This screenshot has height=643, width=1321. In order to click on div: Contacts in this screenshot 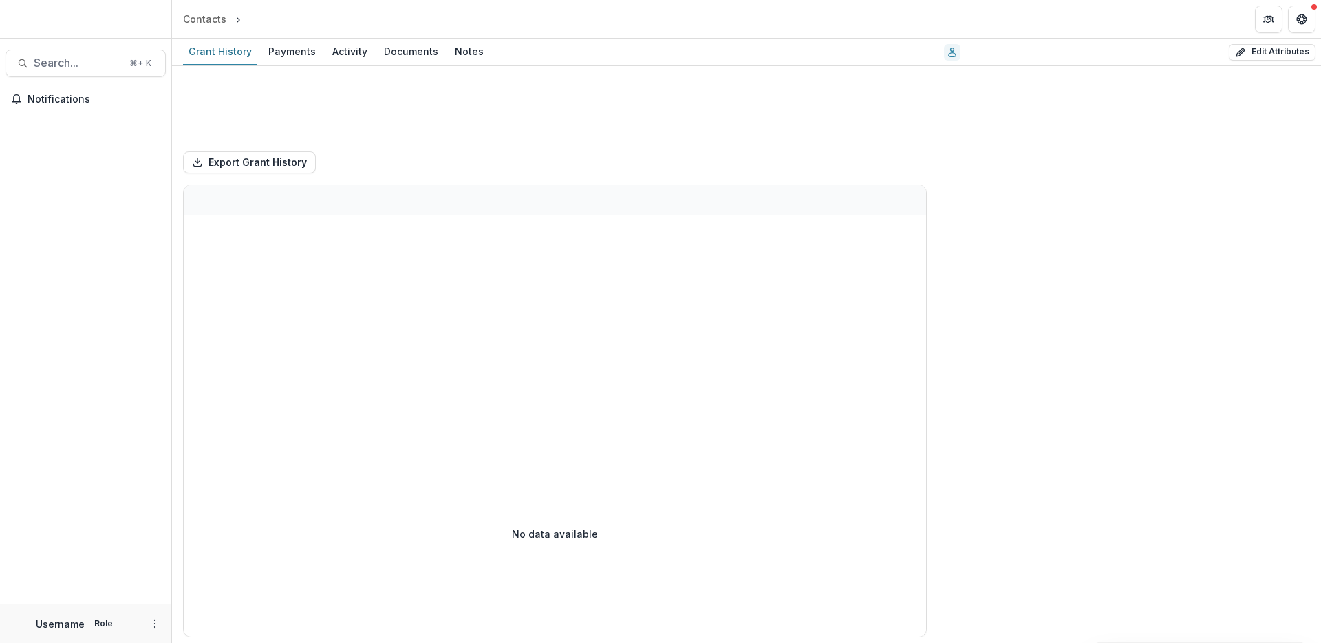, I will do `click(204, 19)`.